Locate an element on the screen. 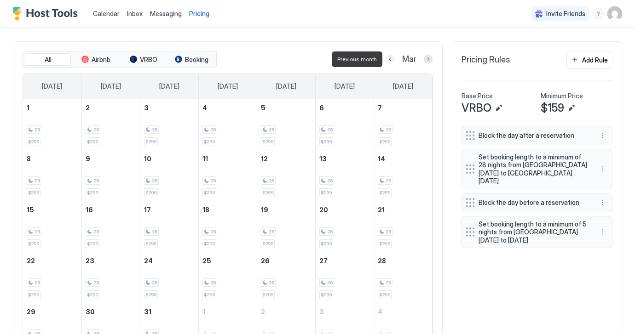  div: Host Tools Logo is located at coordinates (47, 14).